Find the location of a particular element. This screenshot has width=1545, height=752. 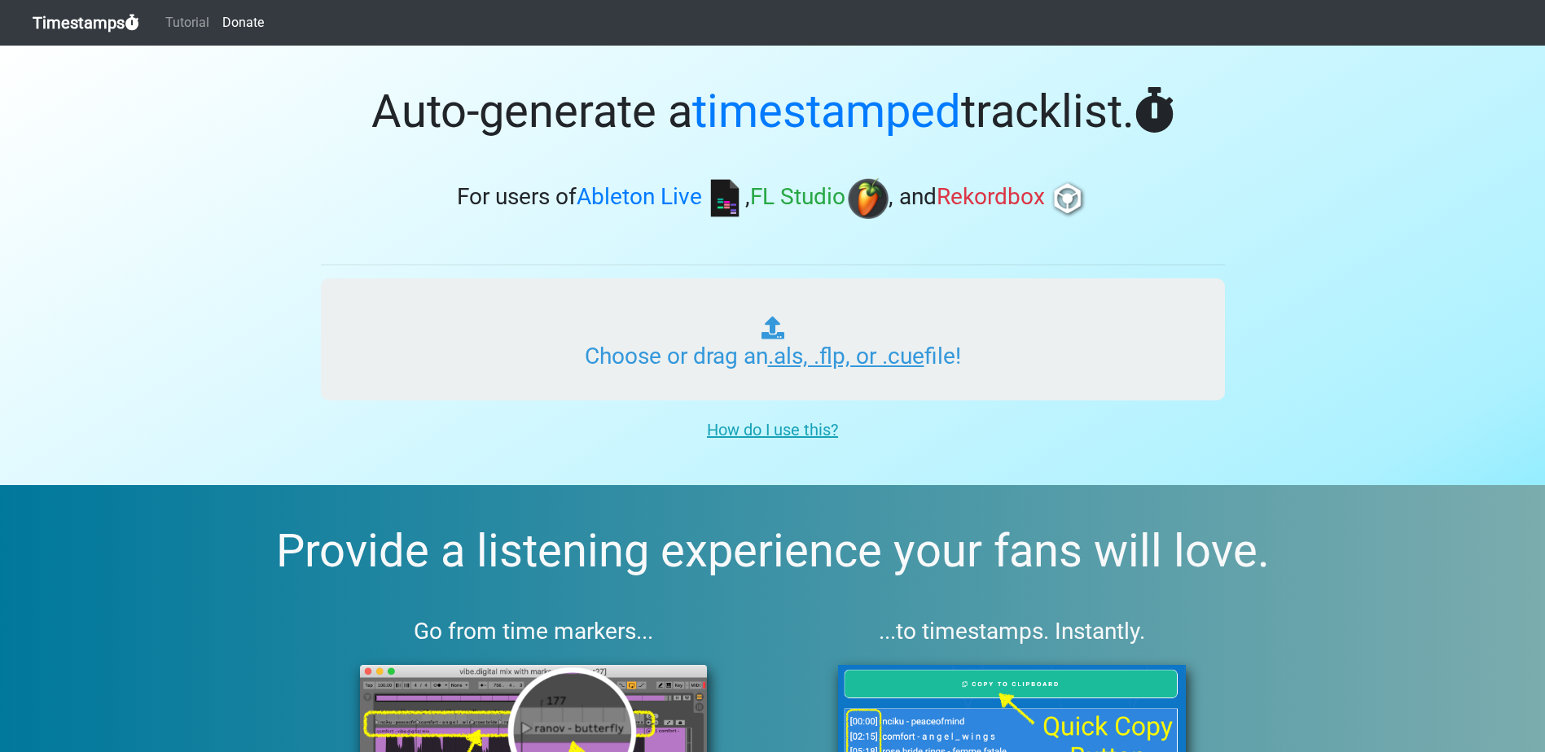

h3: Go from time markers... is located at coordinates (533, 632).